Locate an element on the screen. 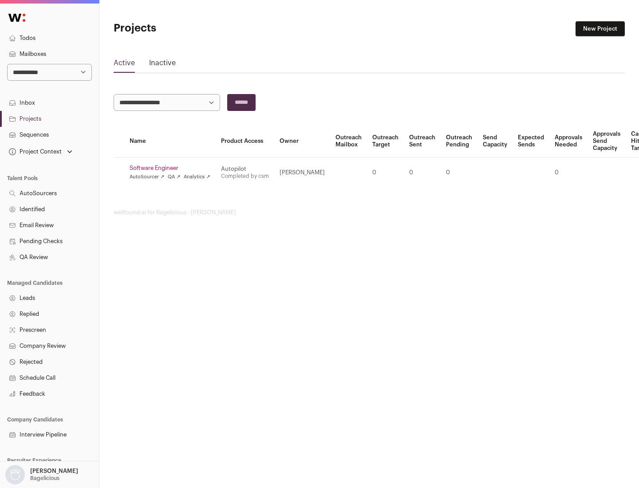 This screenshot has height=488, width=639. a: AutoSourcer ↗ is located at coordinates (147, 177).